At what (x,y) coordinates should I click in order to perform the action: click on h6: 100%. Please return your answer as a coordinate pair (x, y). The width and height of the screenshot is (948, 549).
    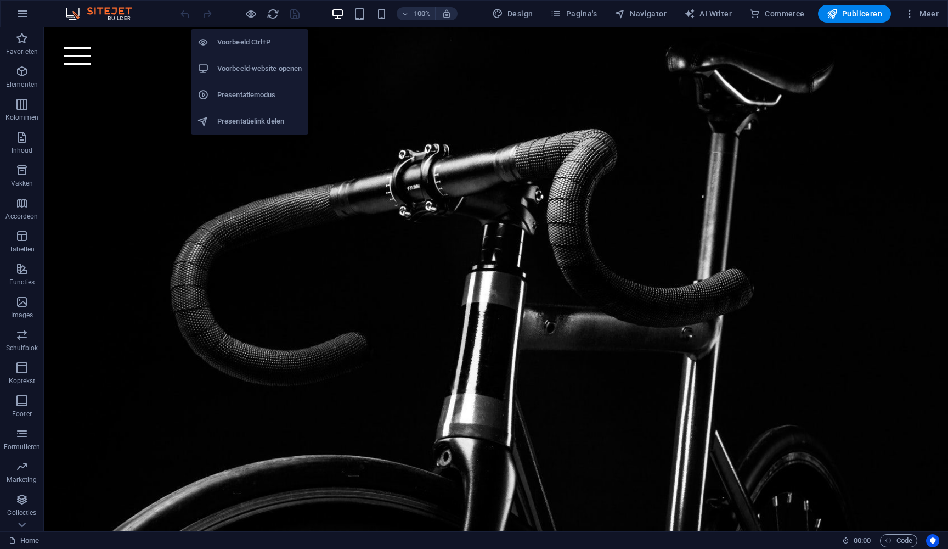
    Looking at the image, I should click on (422, 14).